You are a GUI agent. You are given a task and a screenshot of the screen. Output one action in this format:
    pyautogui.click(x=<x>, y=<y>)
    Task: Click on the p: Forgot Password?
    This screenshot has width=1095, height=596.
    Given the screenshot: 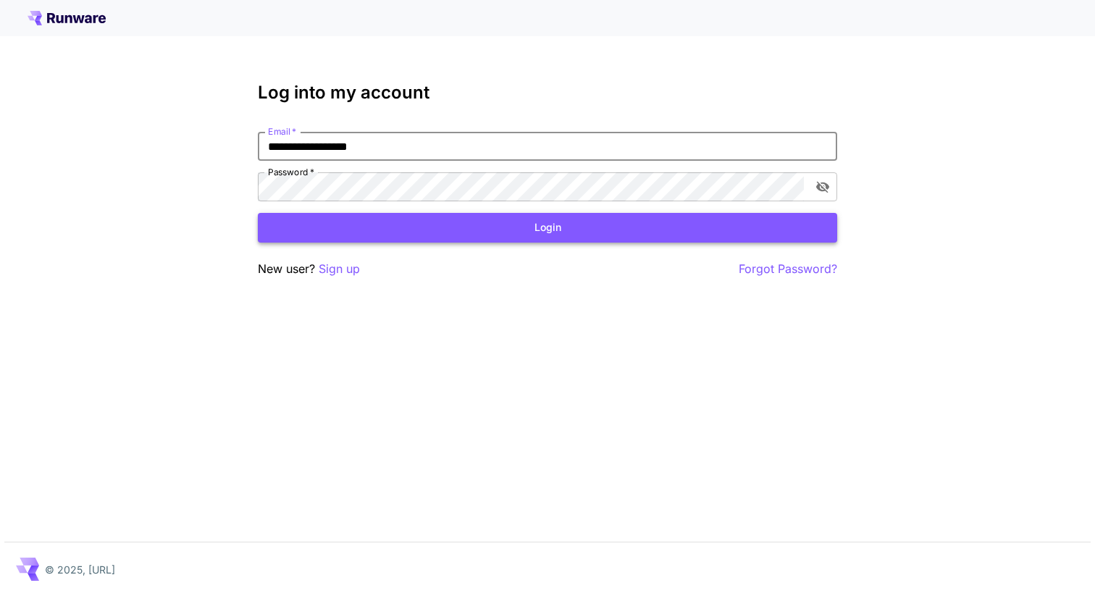 What is the action you would take?
    pyautogui.click(x=788, y=269)
    